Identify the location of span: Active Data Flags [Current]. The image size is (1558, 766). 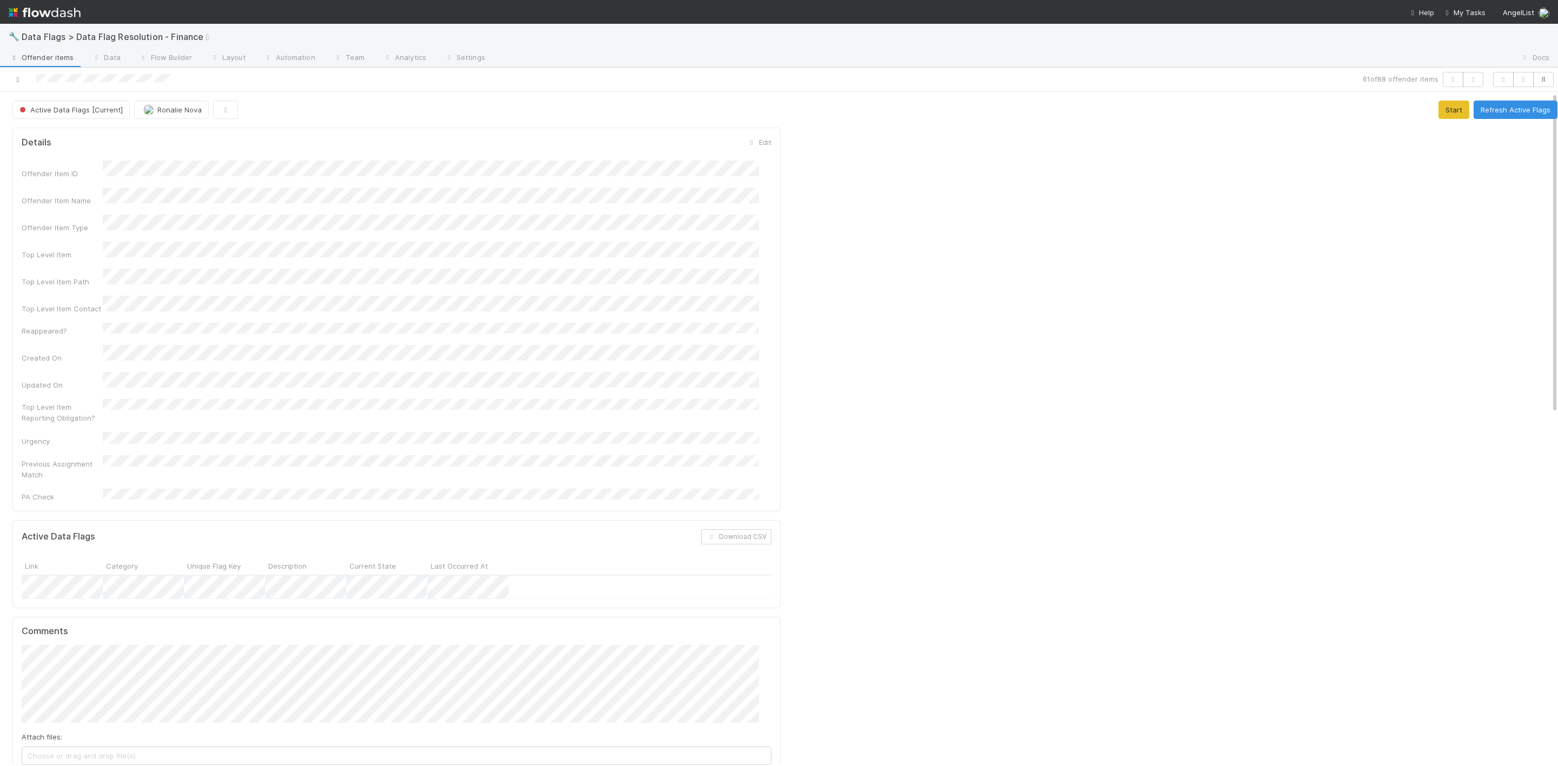
(70, 110).